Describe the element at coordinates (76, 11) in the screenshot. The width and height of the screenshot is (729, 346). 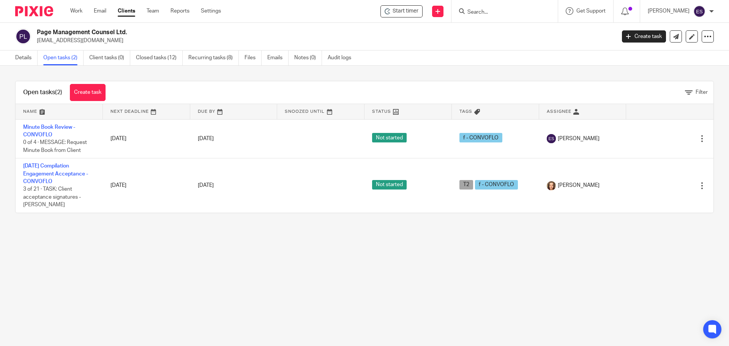
I see `a: Work` at that location.